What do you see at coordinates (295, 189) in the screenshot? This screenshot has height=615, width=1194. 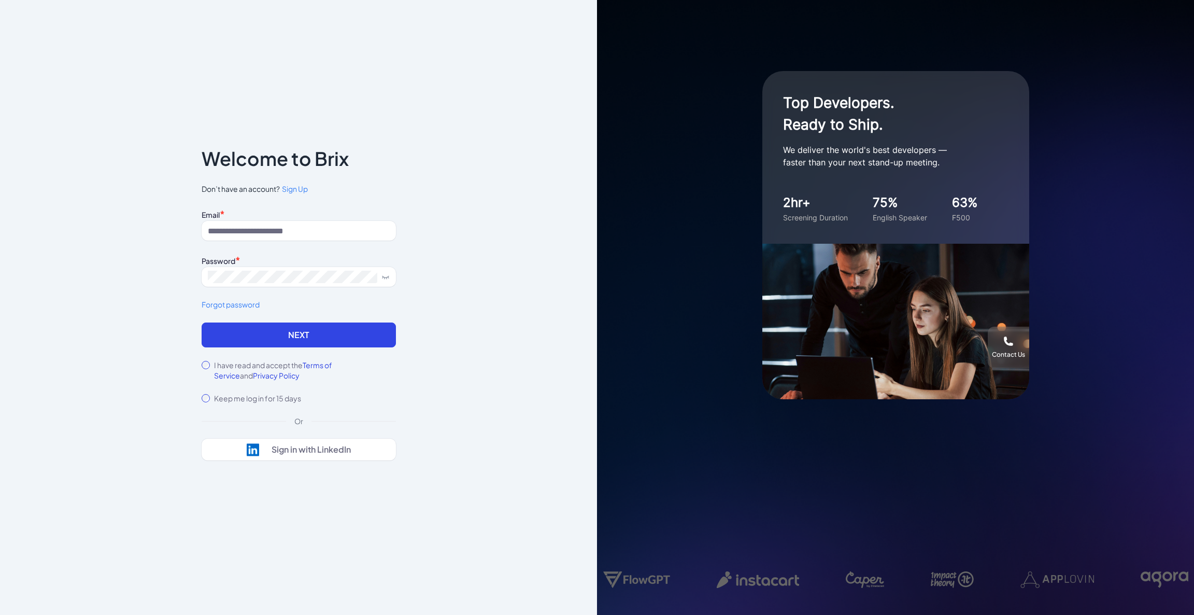 I see `span: Sign Up` at bounding box center [295, 189].